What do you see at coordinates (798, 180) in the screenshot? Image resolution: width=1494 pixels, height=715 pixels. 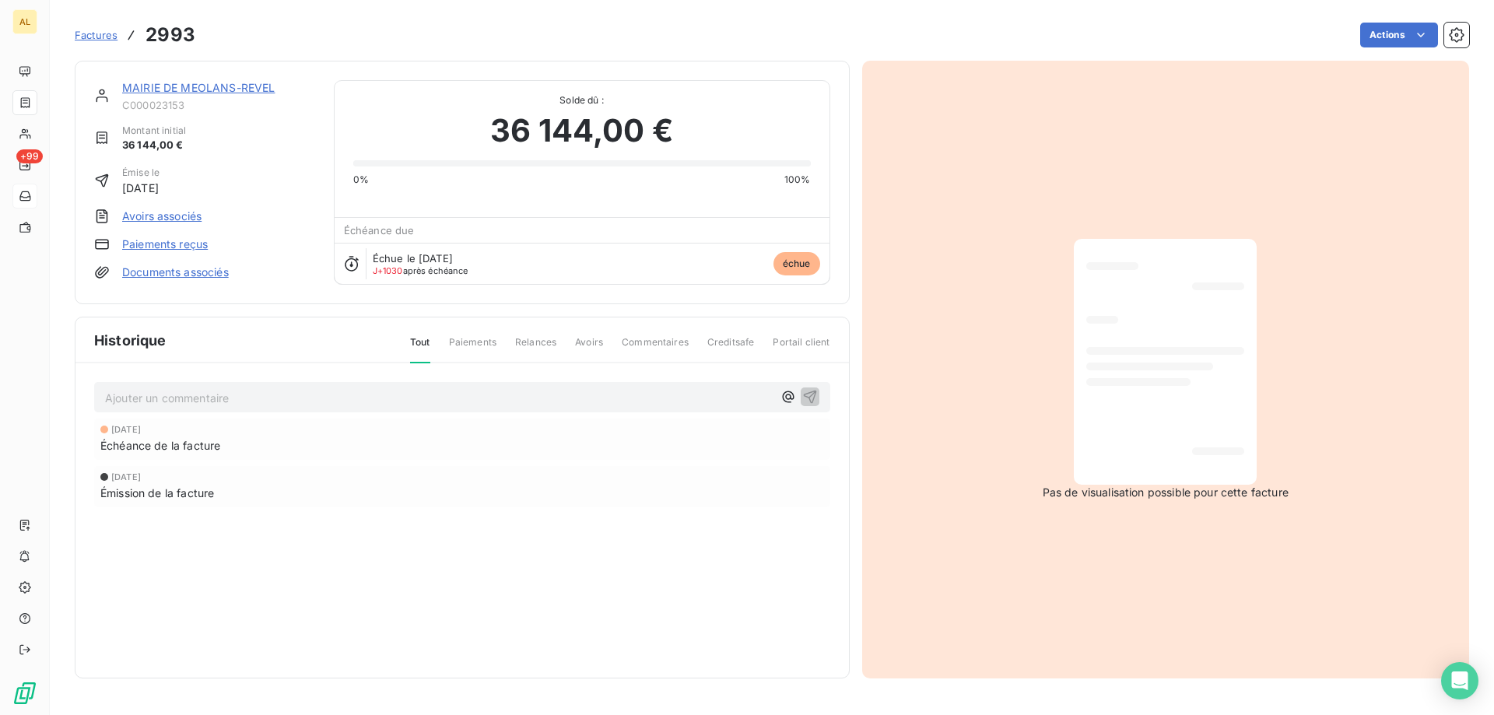 I see `span: 100%` at bounding box center [798, 180].